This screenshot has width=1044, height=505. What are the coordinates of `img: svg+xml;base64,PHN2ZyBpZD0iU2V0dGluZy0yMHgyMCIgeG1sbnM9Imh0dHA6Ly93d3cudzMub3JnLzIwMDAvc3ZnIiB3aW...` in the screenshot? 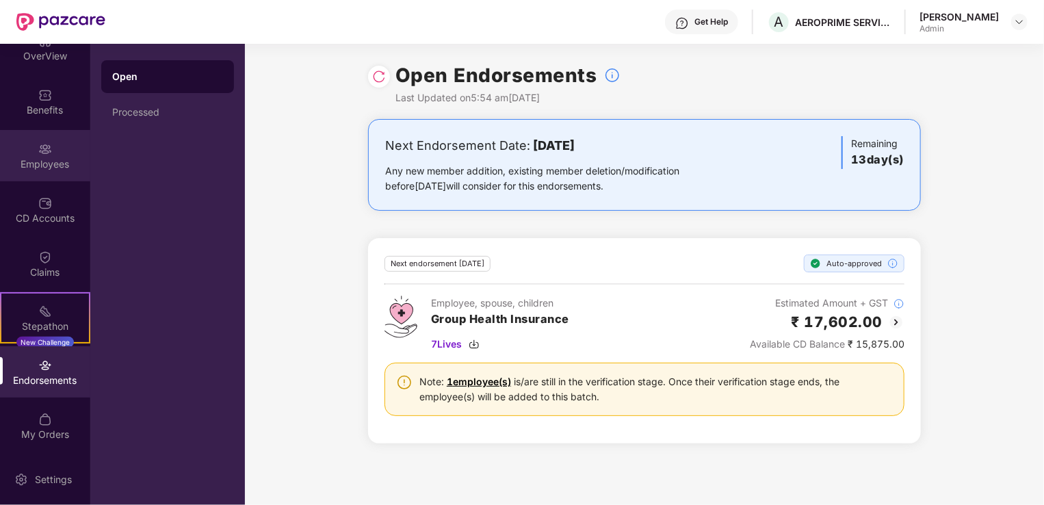 It's located at (21, 480).